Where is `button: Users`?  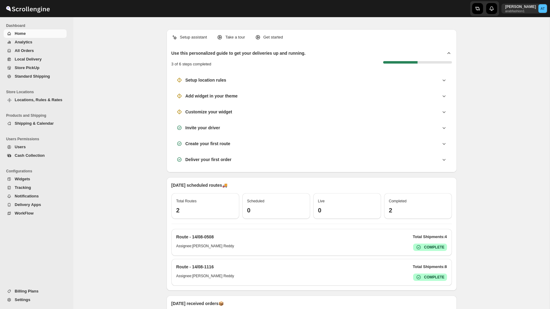 button: Users is located at coordinates (35, 147).